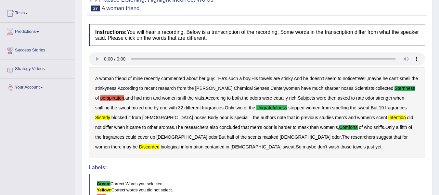 The image size is (439, 195). What do you see at coordinates (282, 117) in the screenshot?
I see `b: note` at bounding box center [282, 117].